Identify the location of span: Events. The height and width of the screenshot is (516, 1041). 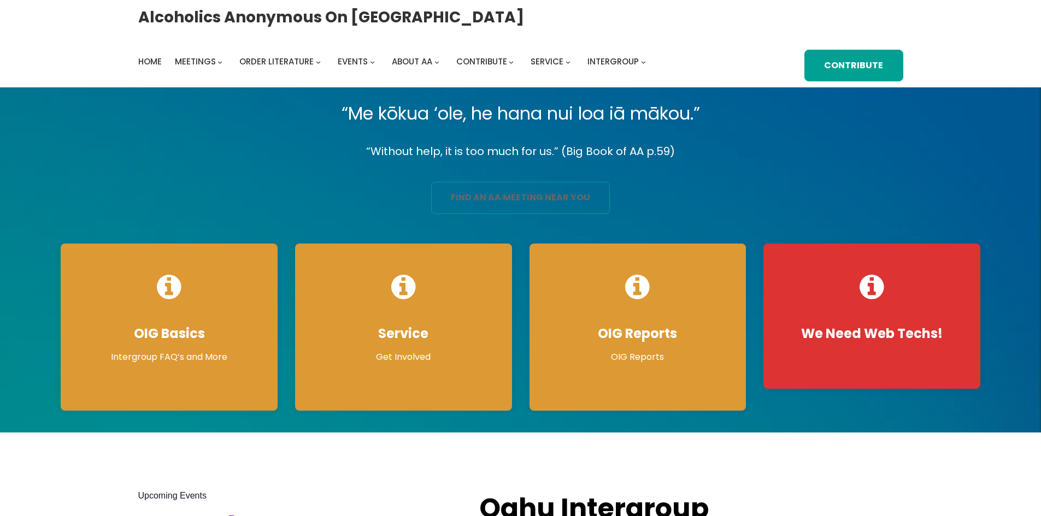
(352, 61).